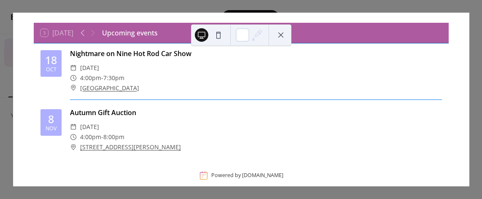  I want to click on div: Upcoming events, so click(130, 33).